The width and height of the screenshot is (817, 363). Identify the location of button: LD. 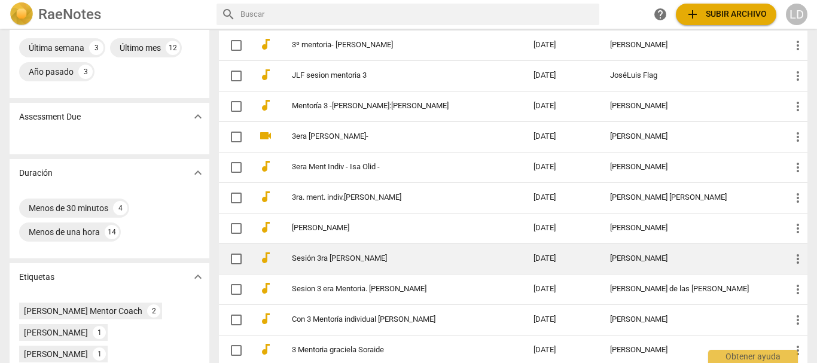
(797, 14).